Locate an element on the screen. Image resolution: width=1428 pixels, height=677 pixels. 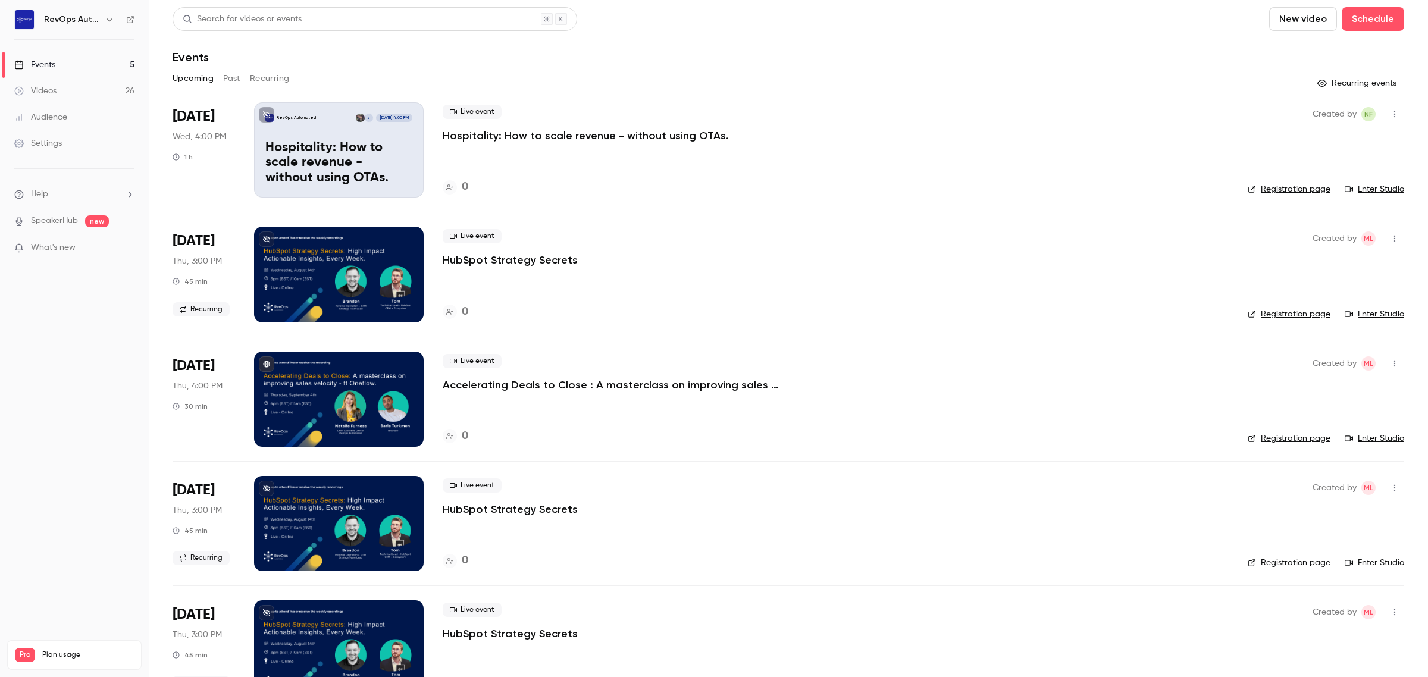
div: 1 h is located at coordinates (183, 157).